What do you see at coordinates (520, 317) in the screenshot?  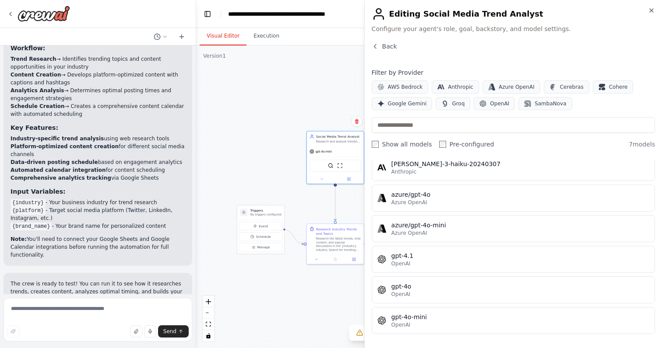 I see `div: gpt-4o-mini` at bounding box center [520, 317].